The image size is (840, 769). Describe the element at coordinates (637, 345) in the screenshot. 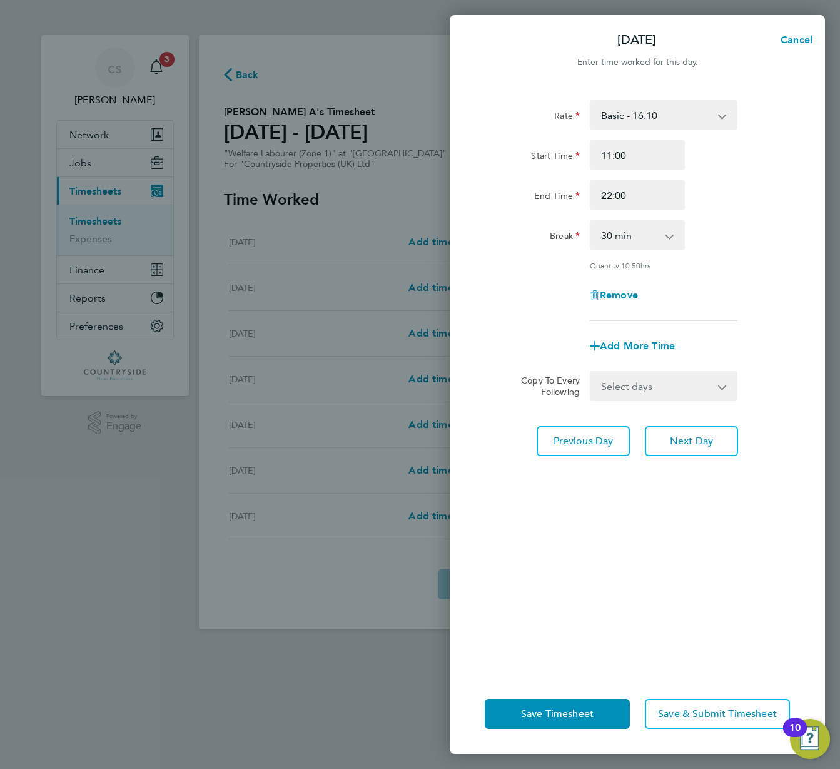

I see `span: Add More Time` at that location.